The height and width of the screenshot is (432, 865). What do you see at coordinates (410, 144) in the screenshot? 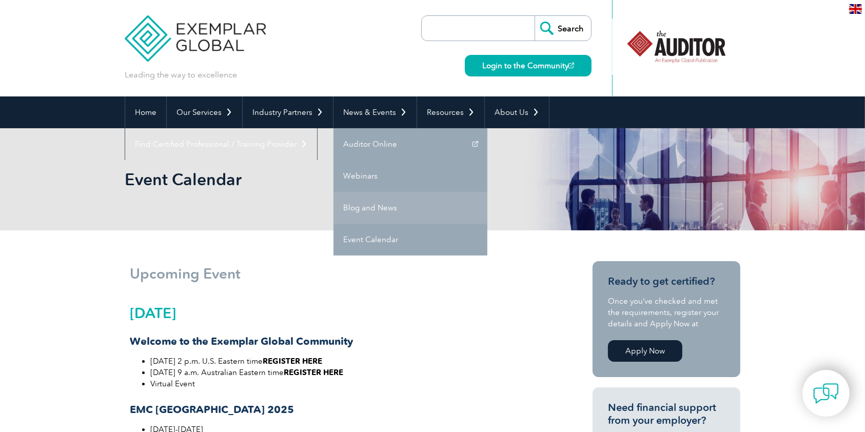
I see `a: Auditor Online` at bounding box center [410, 144].